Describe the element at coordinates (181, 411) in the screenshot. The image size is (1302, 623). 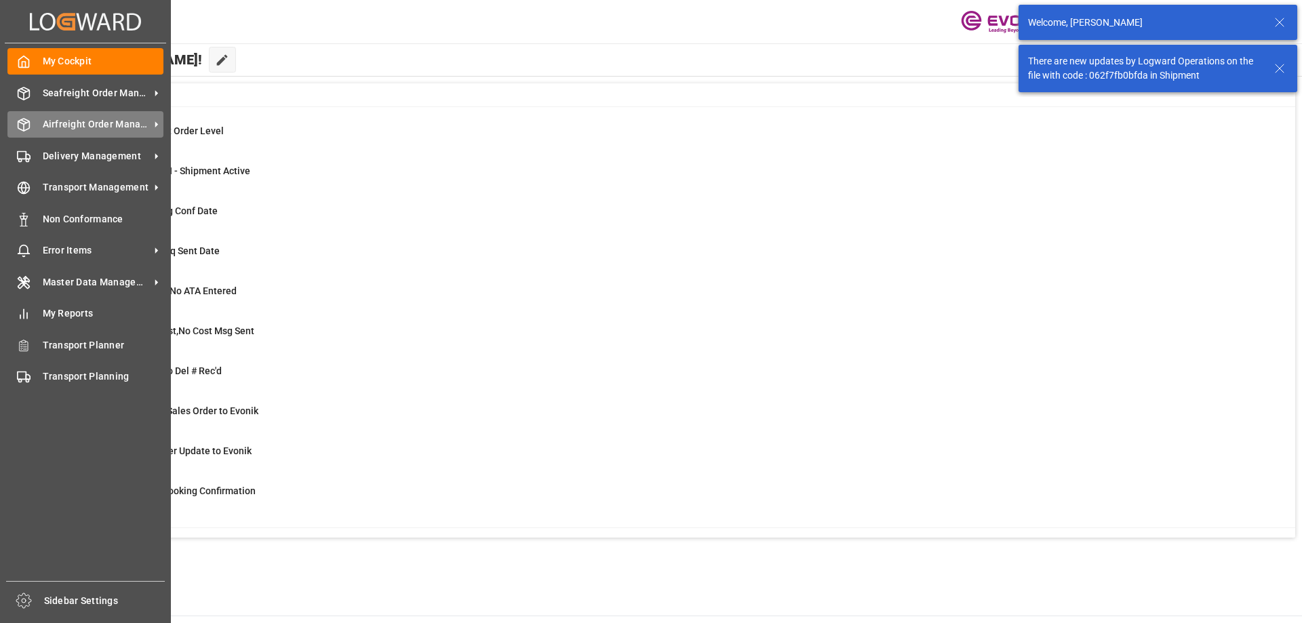
I see `span: Error on Initial Sales Order to Evonik` at that location.